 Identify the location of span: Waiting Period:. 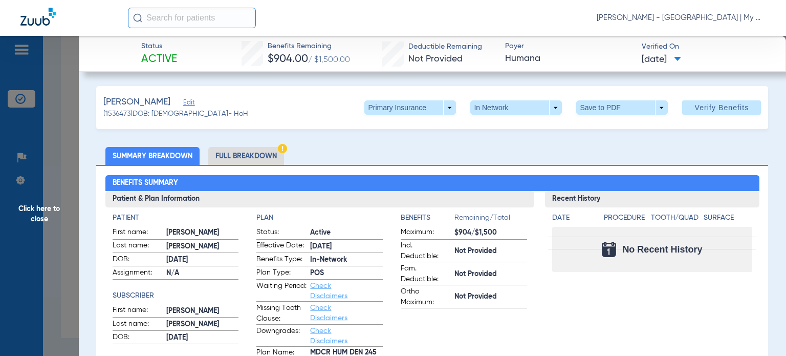
(281, 291).